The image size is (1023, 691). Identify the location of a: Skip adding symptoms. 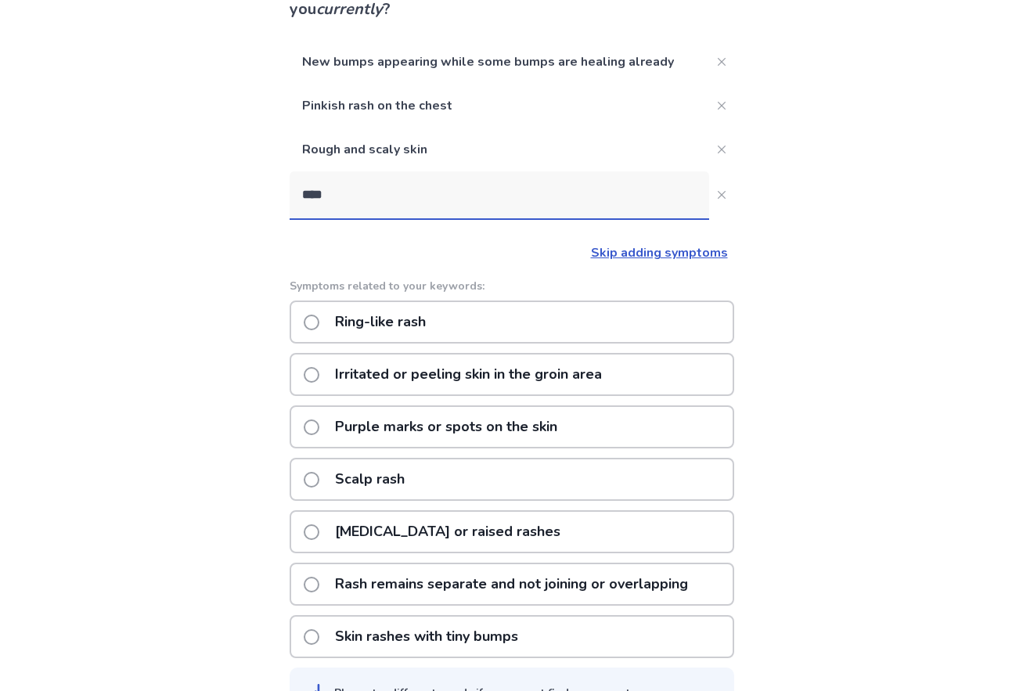
(659, 253).